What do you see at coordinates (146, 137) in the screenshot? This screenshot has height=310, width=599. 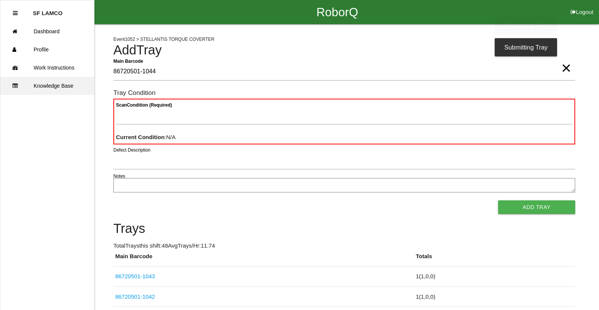 I see `span: : N/A` at bounding box center [146, 137].